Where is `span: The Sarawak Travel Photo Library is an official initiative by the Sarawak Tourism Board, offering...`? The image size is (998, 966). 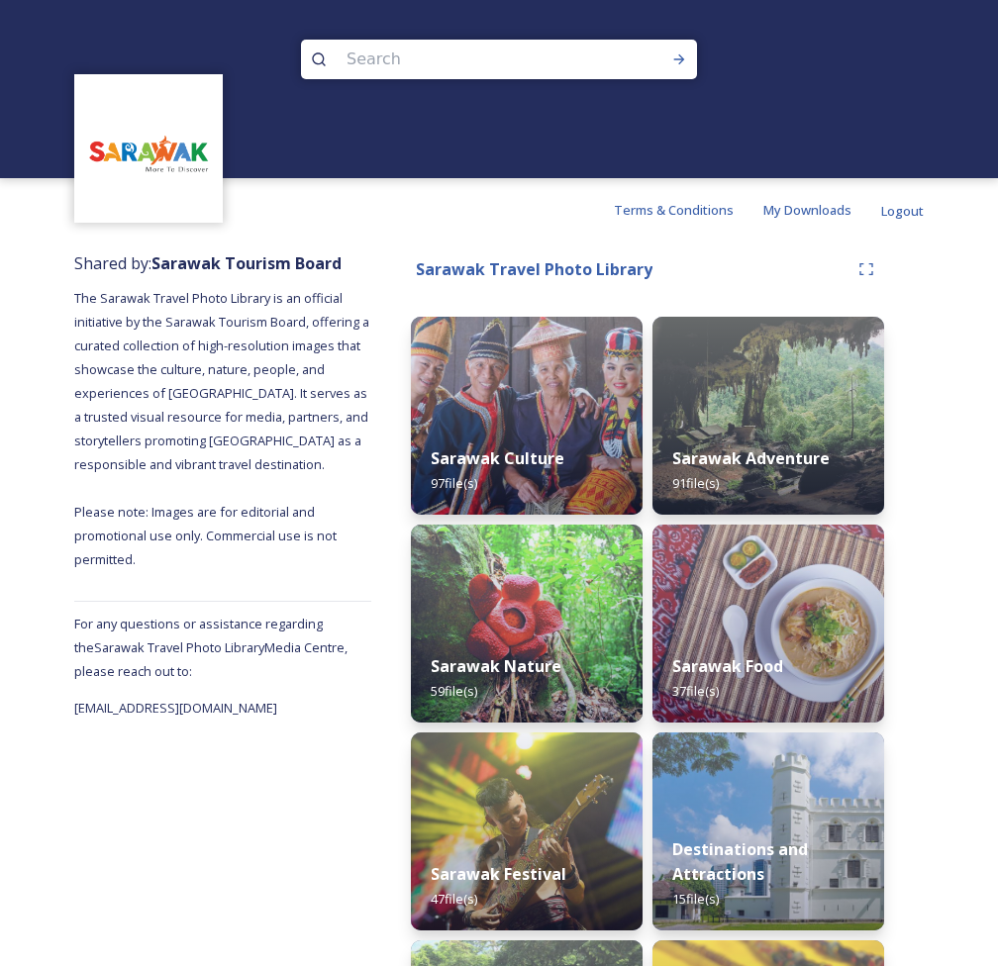 span: The Sarawak Travel Photo Library is an official initiative by the Sarawak Tourism Board, offering... is located at coordinates (223, 429).